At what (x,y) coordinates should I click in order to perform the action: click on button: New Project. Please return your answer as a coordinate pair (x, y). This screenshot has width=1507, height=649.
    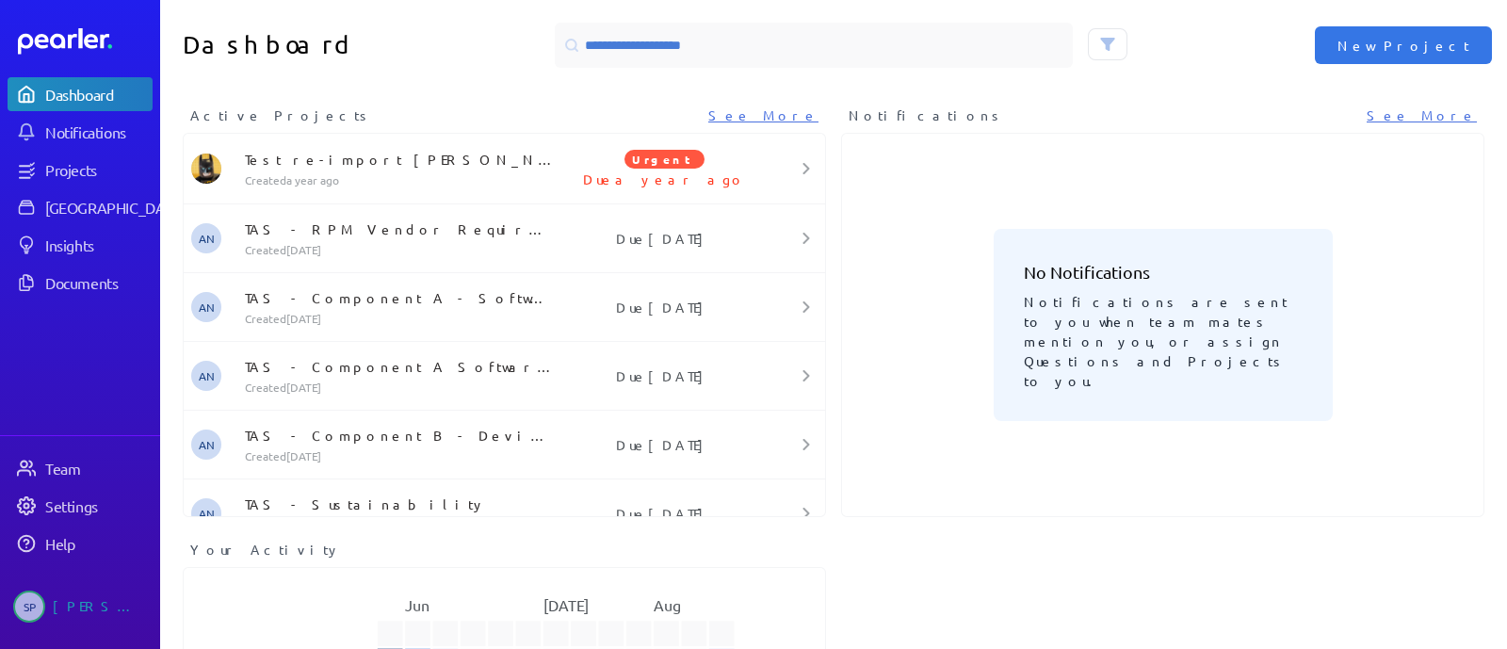
    Looking at the image, I should click on (1404, 45).